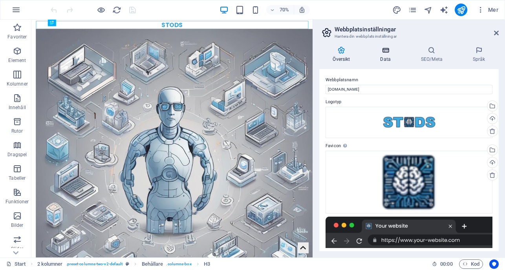 The image size is (505, 270). Describe the element at coordinates (17, 225) in the screenshot. I see `p: Bilder` at that location.